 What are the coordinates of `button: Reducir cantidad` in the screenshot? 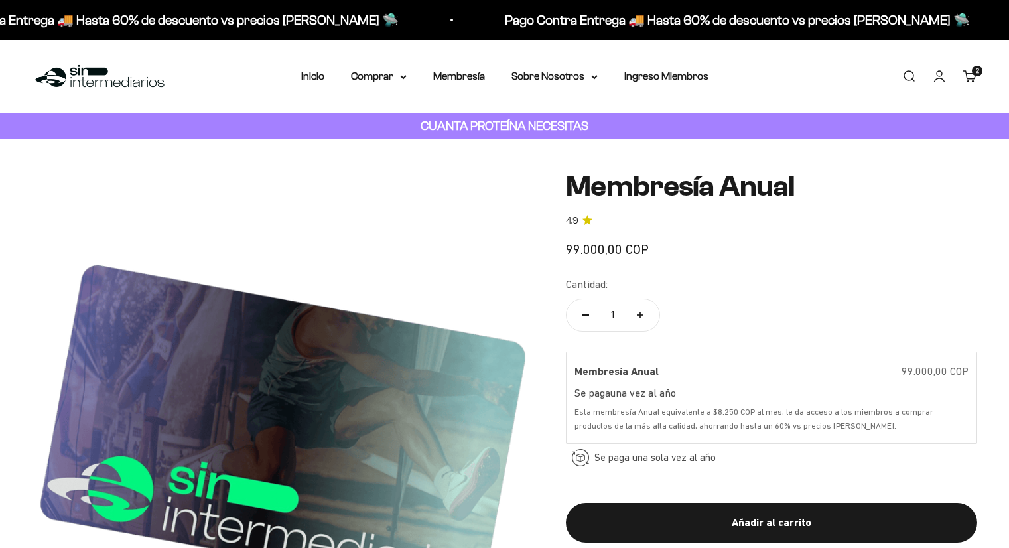 It's located at (586, 315).